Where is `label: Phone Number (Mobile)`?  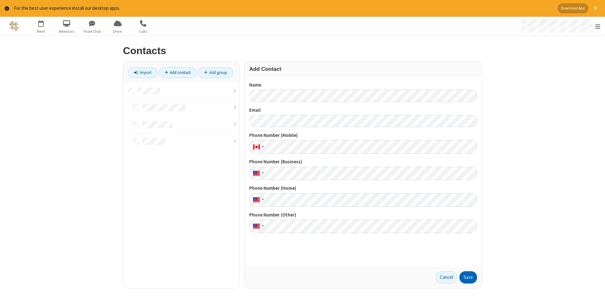
label: Phone Number (Mobile) is located at coordinates (363, 135).